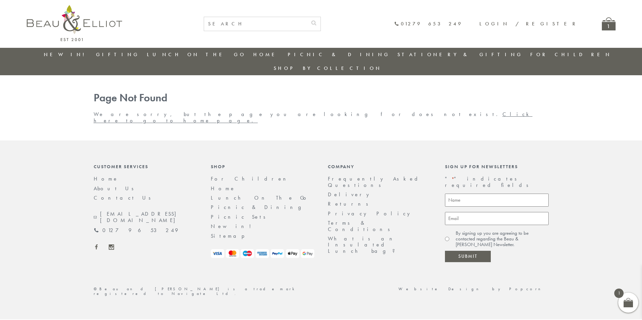  I want to click on span: 1, so click(619, 293).